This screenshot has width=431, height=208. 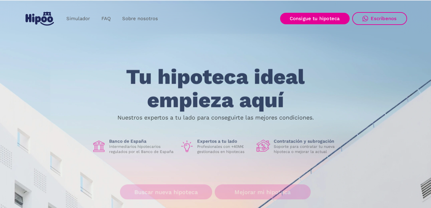 I want to click on a: Buscar nueva hipoteca, so click(x=166, y=192).